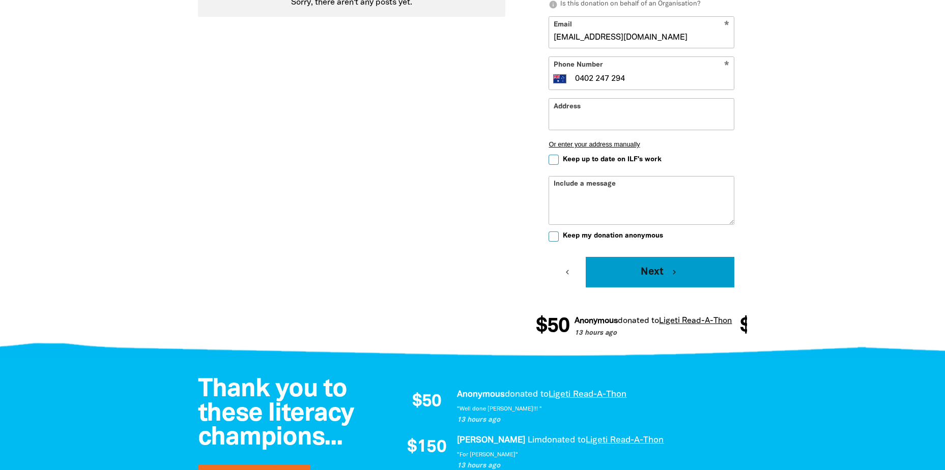 The image size is (945, 470). I want to click on span: Keep up to date on ILF's work, so click(612, 159).